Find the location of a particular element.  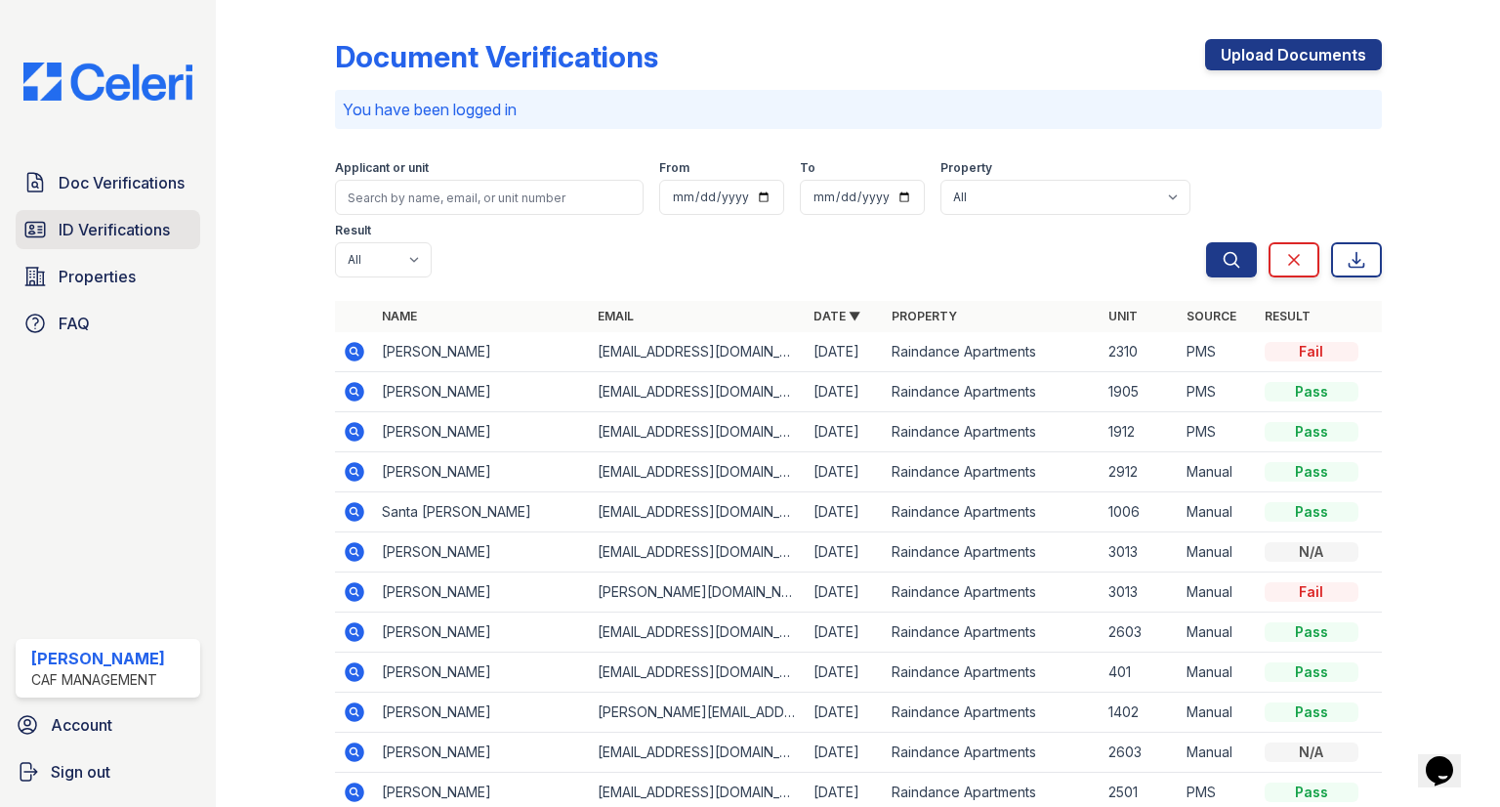

a: Date ▼ is located at coordinates (837, 315).